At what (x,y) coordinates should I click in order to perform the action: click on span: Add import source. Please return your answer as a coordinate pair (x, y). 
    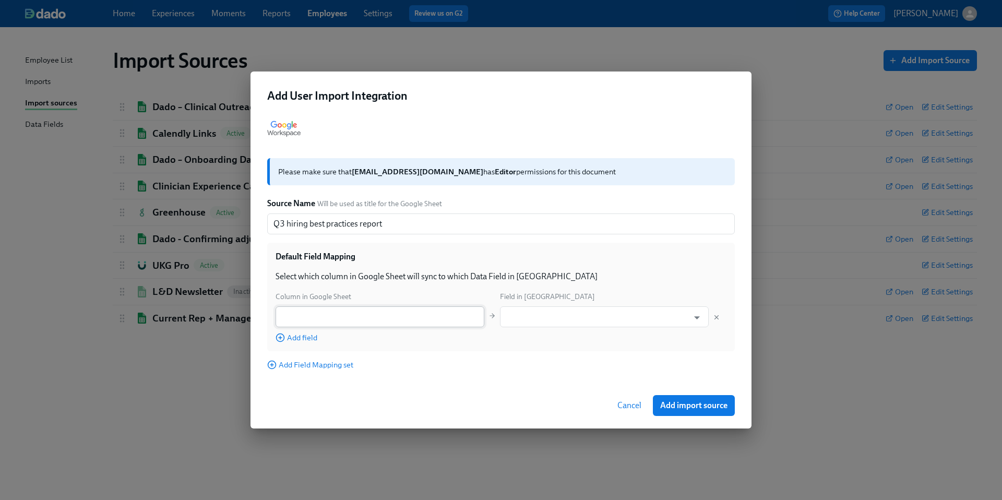
    Looking at the image, I should click on (694, 406).